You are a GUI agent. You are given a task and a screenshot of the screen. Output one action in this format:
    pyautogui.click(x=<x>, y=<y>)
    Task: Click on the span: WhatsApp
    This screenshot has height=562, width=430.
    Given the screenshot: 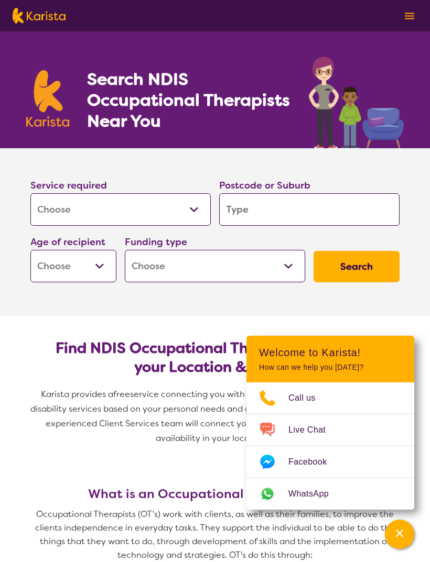 What is the action you would take?
    pyautogui.click(x=314, y=494)
    